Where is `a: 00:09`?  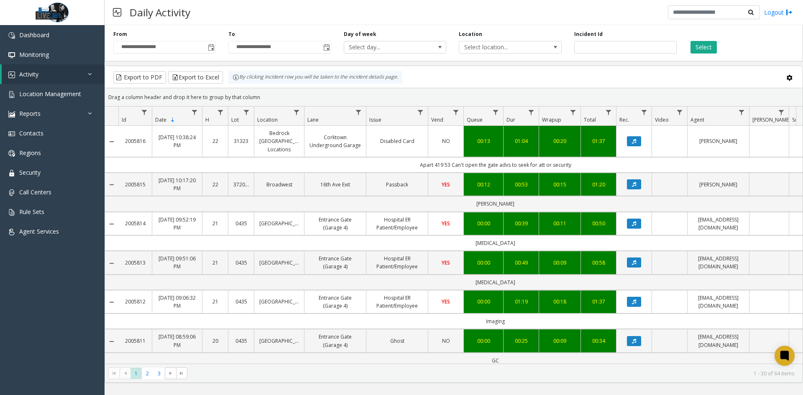 a: 00:09 is located at coordinates (559, 341).